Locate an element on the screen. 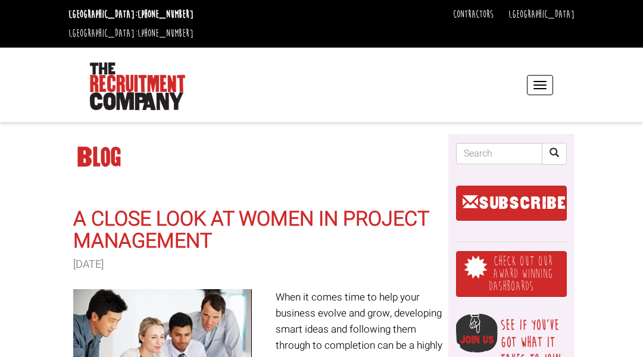 This screenshot has height=357, width=643. h1: Blog is located at coordinates (258, 158).